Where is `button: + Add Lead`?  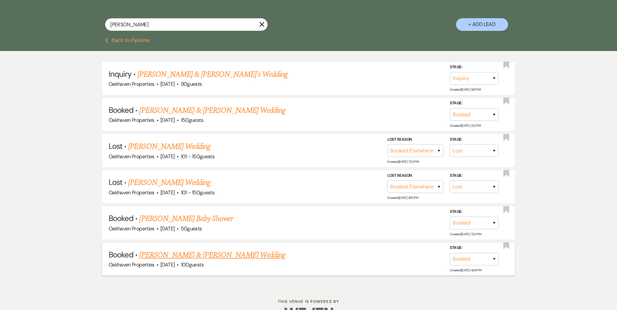 button: + Add Lead is located at coordinates (482, 24).